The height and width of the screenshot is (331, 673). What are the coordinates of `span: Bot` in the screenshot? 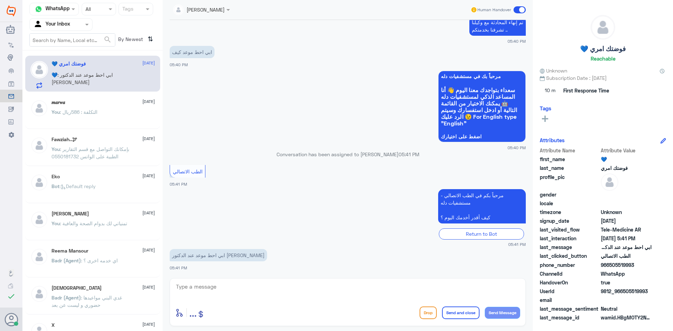 It's located at (55, 186).